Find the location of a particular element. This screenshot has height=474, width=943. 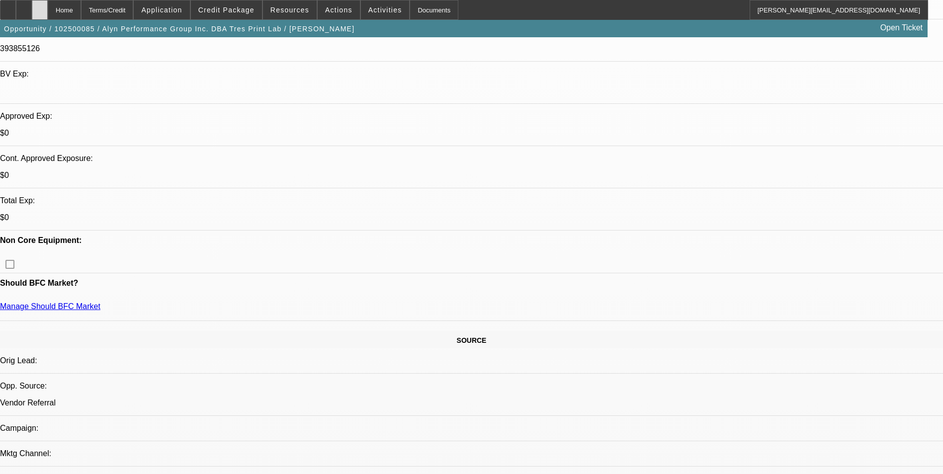

button: Actions is located at coordinates (339, 10).